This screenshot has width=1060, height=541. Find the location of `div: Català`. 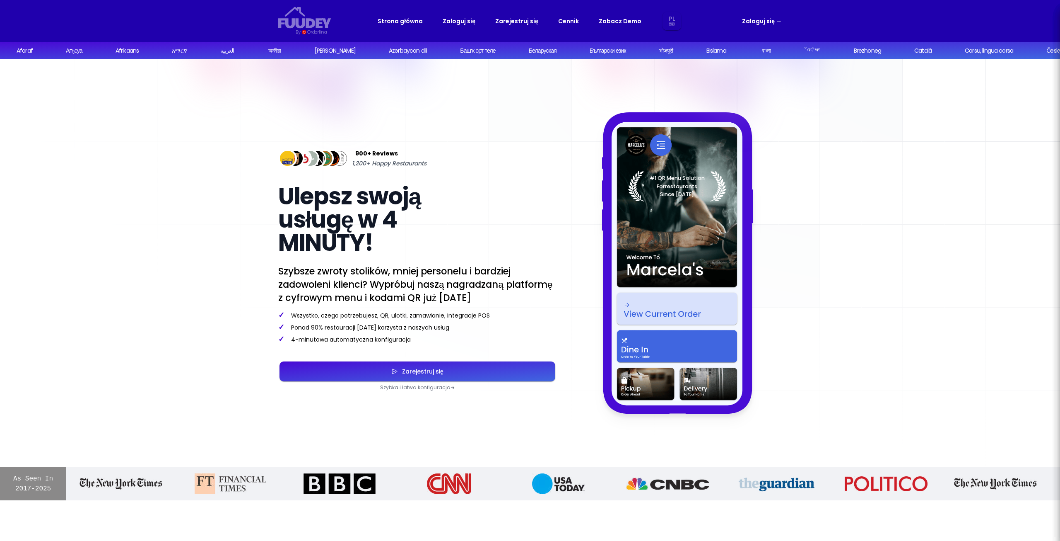

div: Català is located at coordinates (923, 51).